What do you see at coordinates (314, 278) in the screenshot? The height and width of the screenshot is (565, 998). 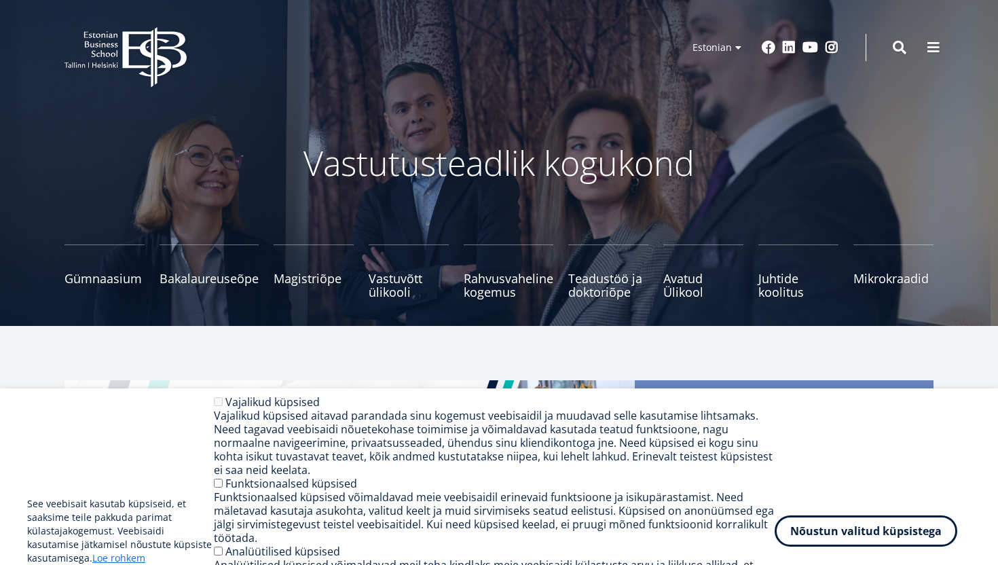 I see `span: Magistriõpe` at bounding box center [314, 278].